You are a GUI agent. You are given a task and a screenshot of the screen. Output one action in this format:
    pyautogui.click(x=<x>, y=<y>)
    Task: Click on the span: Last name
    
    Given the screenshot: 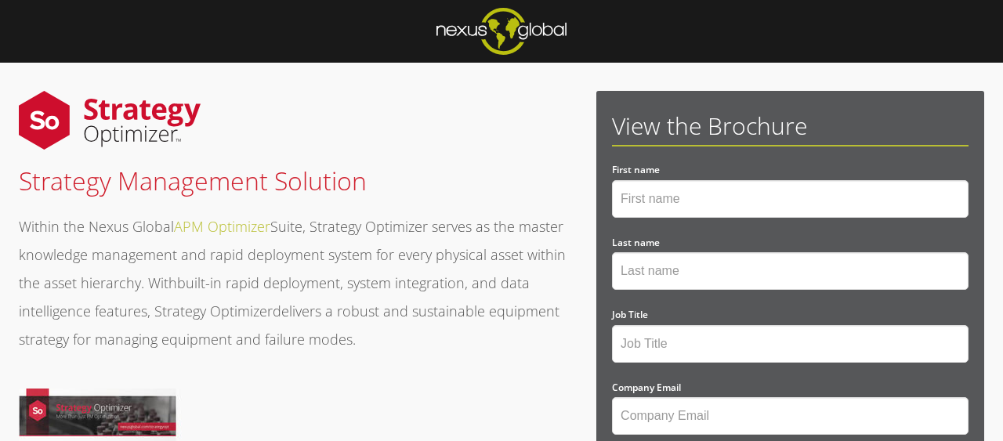 What is the action you would take?
    pyautogui.click(x=636, y=242)
    